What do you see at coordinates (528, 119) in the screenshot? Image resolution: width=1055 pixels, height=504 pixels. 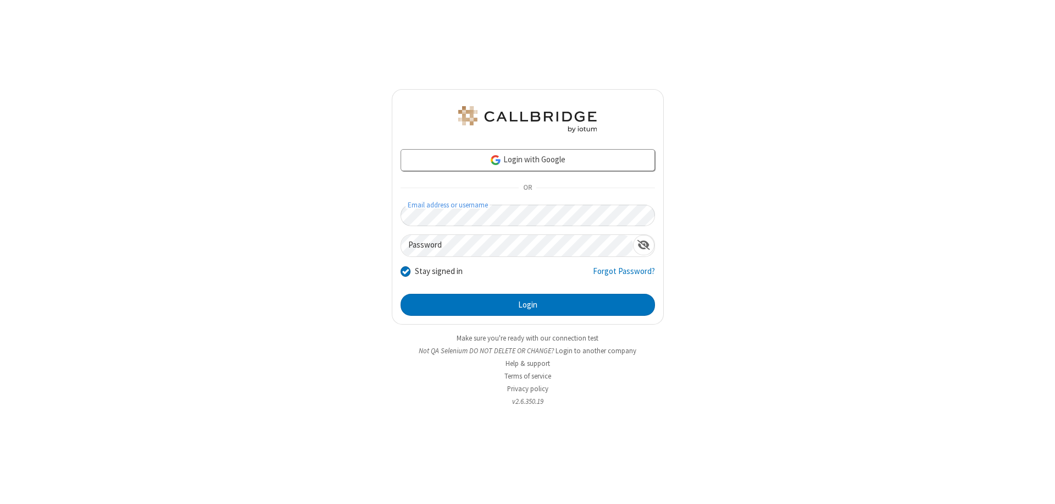 I see `img: QA Selenium DO NOT DELETE OR CHANGE` at bounding box center [528, 119].